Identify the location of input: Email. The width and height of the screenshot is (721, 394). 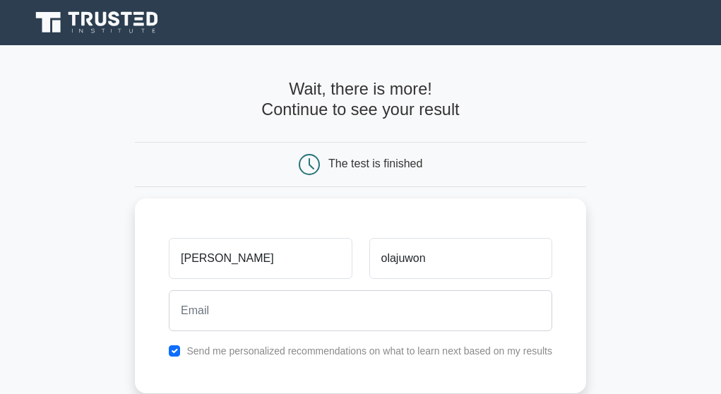
(360, 311).